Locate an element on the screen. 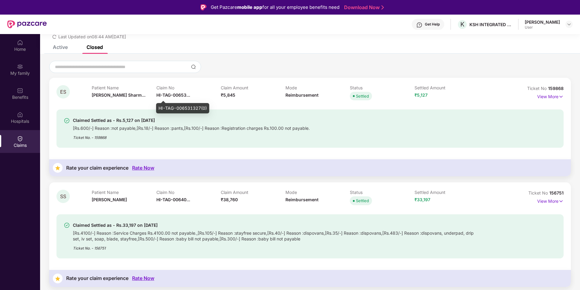  span: HI-TAG-00640... is located at coordinates (173, 199).